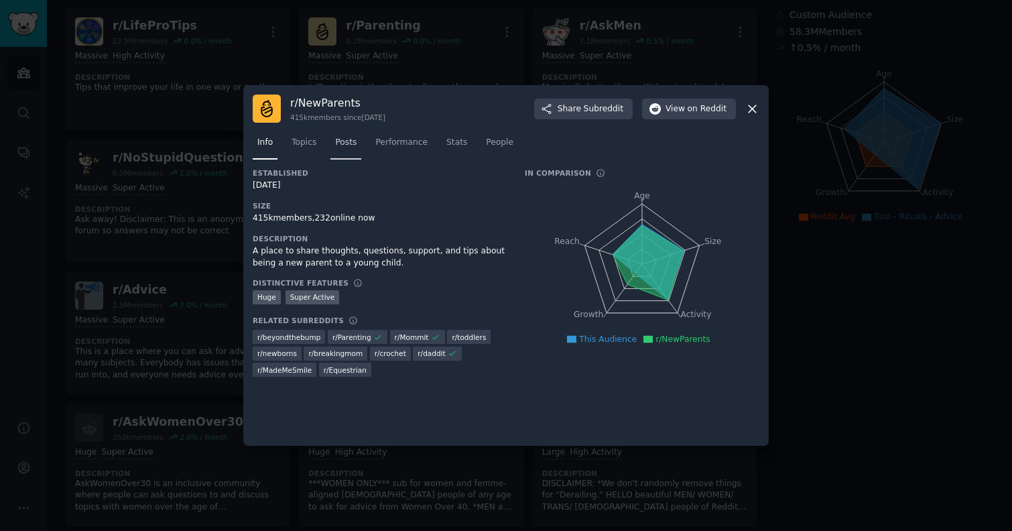  What do you see at coordinates (379, 257) in the screenshot?
I see `div: A place to share thoughts, questions, support, and tips about being a new parent to a young child.` at bounding box center [379, 257].